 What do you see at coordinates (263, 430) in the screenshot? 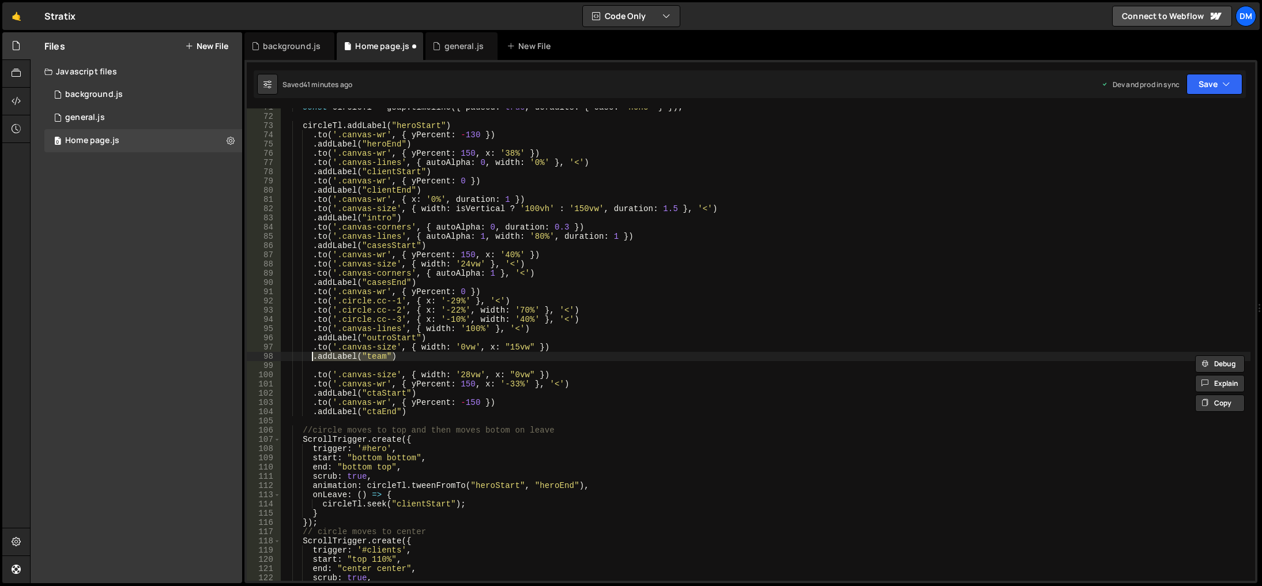
I see `div: 106` at bounding box center [263, 430].